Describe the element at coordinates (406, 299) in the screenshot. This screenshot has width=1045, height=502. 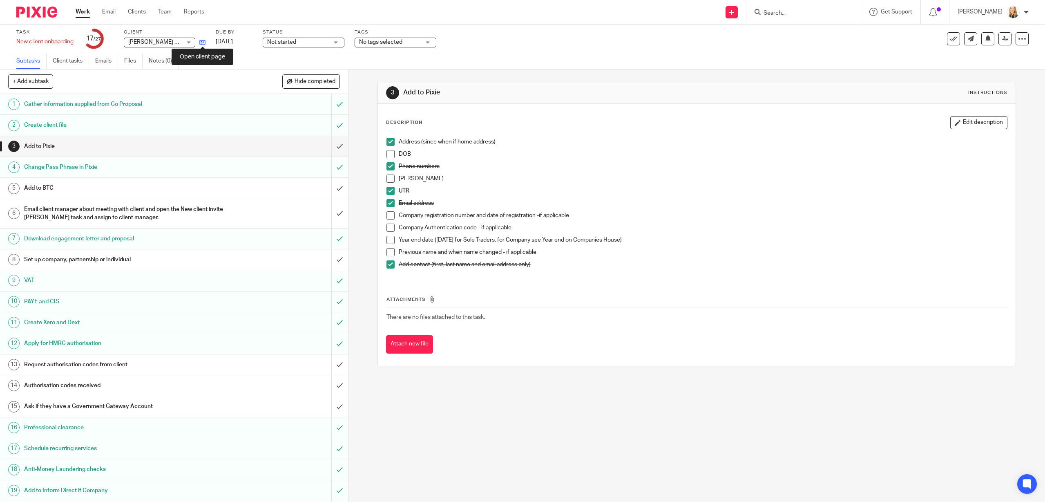
I see `span: Attachments` at that location.